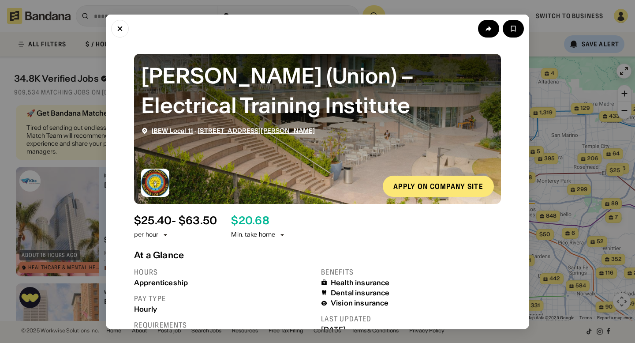 Image resolution: width=635 pixels, height=343 pixels. Describe the element at coordinates (120, 28) in the screenshot. I see `button: Close` at that location.